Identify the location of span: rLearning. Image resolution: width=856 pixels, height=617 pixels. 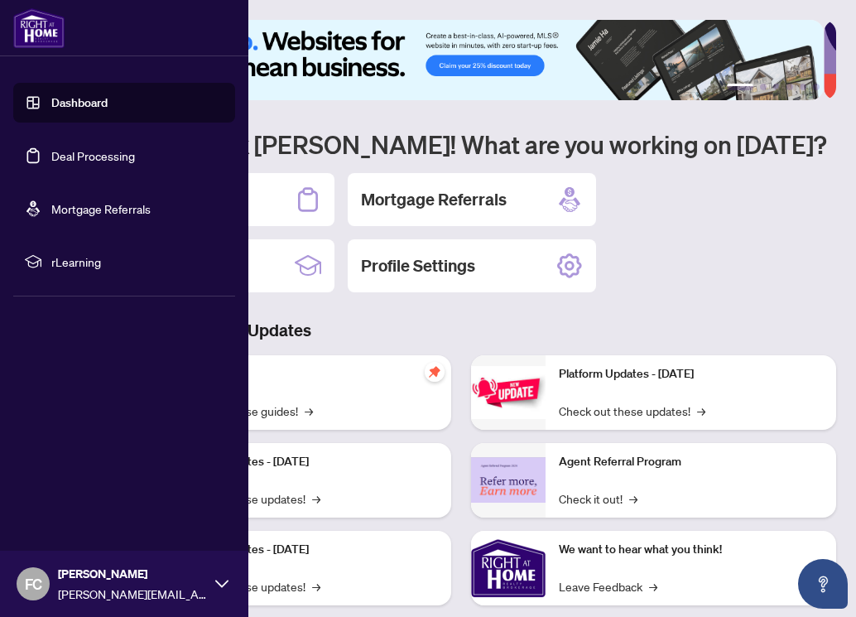
(137, 262).